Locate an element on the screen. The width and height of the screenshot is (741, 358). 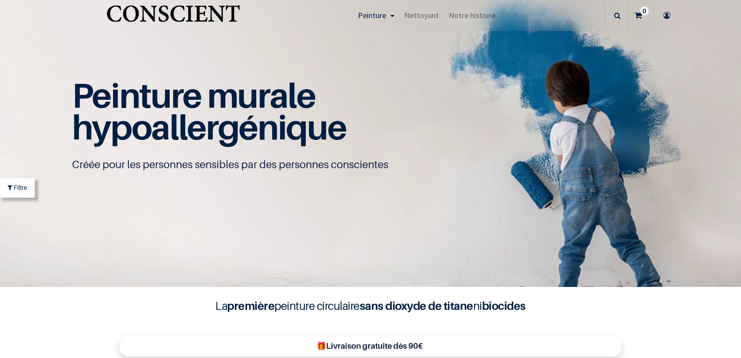
h4: La peinture circulaire ni is located at coordinates (371, 306).